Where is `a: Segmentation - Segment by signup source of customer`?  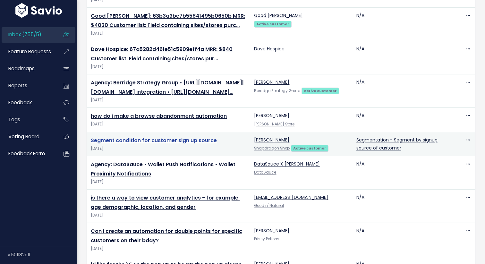
a: Segmentation - Segment by signup source of customer is located at coordinates (397, 144).